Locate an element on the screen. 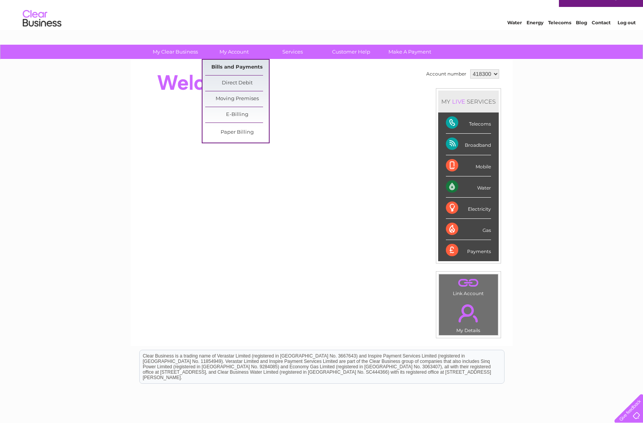 The image size is (643, 423). div: Water is located at coordinates (468, 187).